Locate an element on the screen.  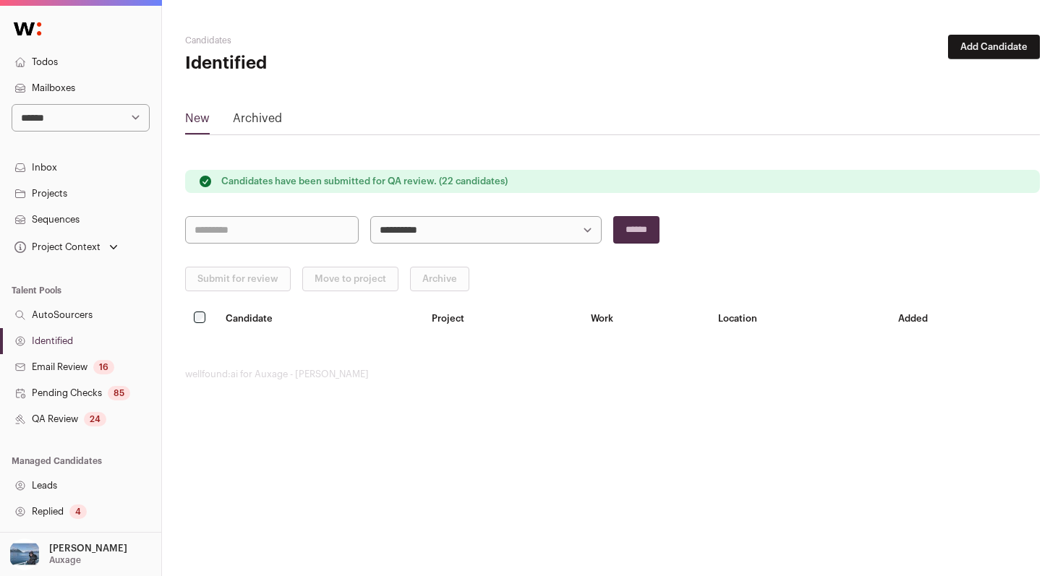
a: Archived is located at coordinates (257, 121).